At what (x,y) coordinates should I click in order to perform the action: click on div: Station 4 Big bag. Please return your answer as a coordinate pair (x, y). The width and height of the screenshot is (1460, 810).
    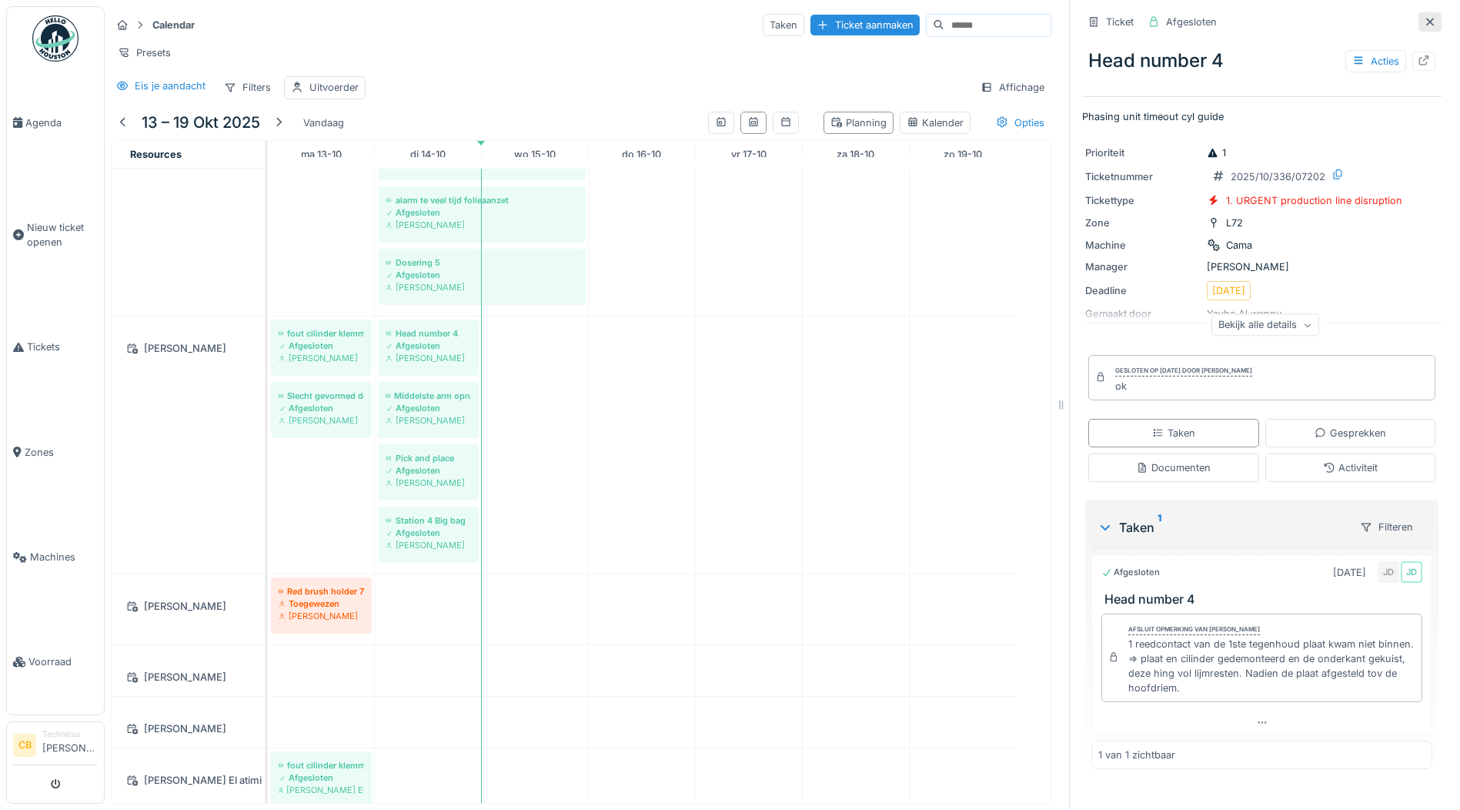
    Looking at the image, I should click on (428, 520).